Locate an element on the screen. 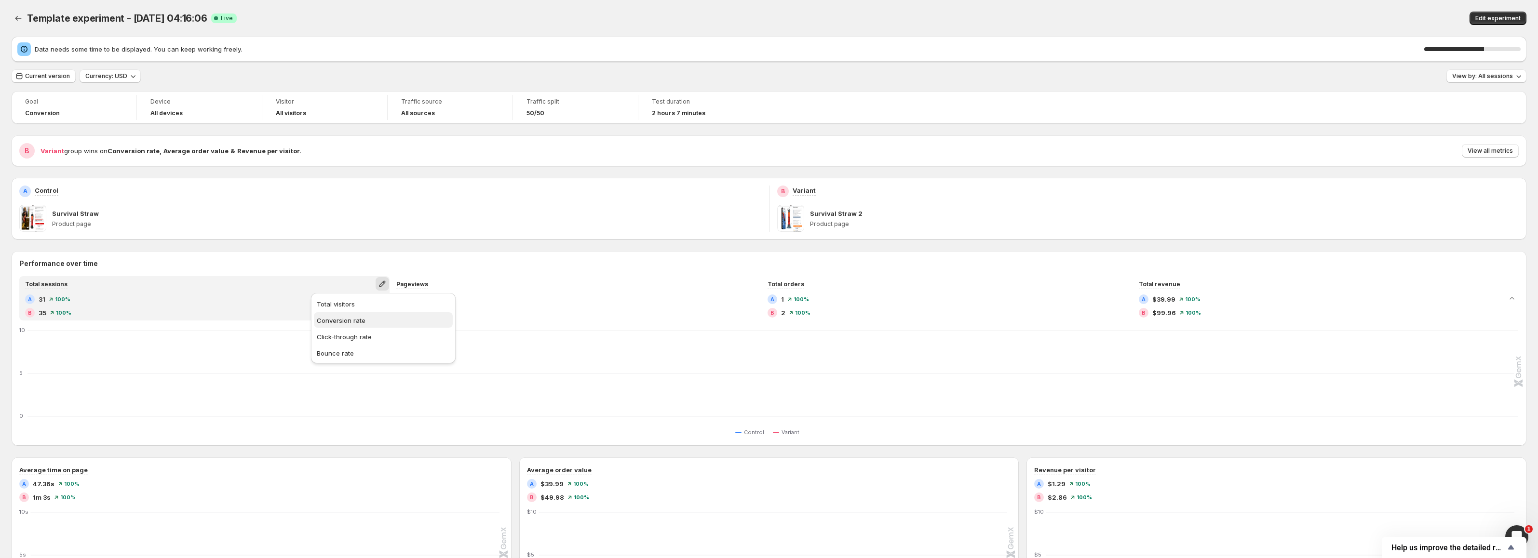  span: $99.96 is located at coordinates (1164, 313).